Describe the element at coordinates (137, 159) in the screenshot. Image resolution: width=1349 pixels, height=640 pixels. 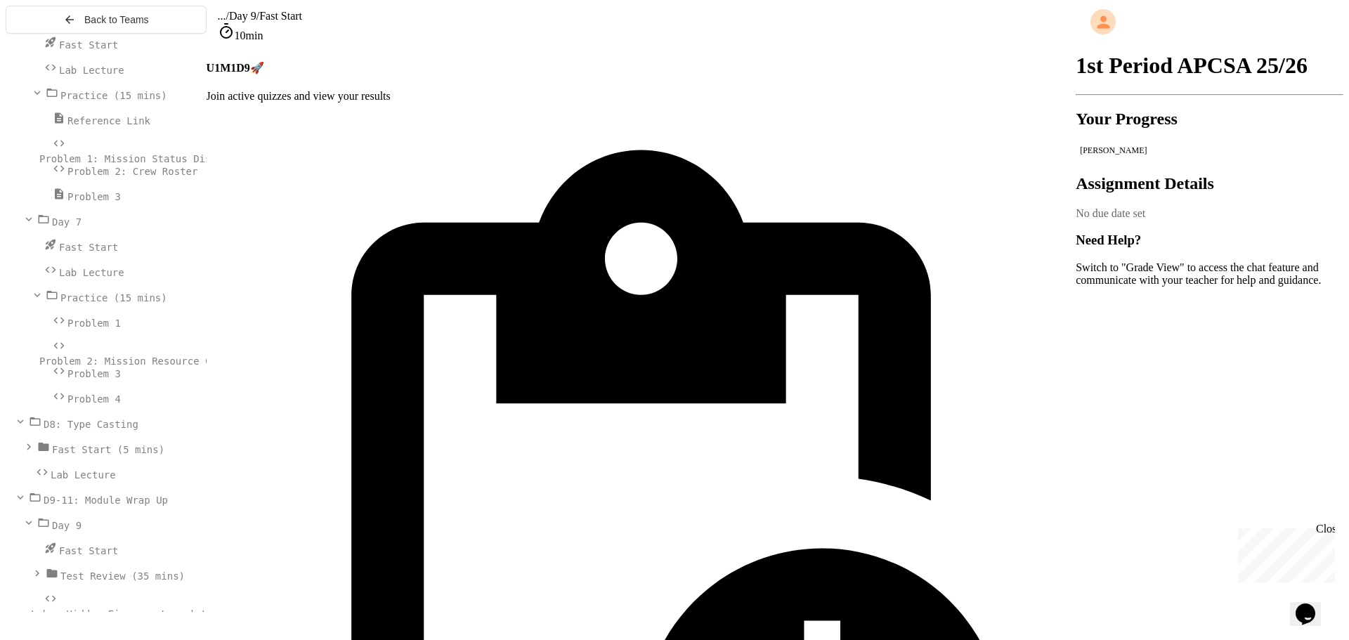
I see `span: Problem 1: Mission Status Display` at that location.